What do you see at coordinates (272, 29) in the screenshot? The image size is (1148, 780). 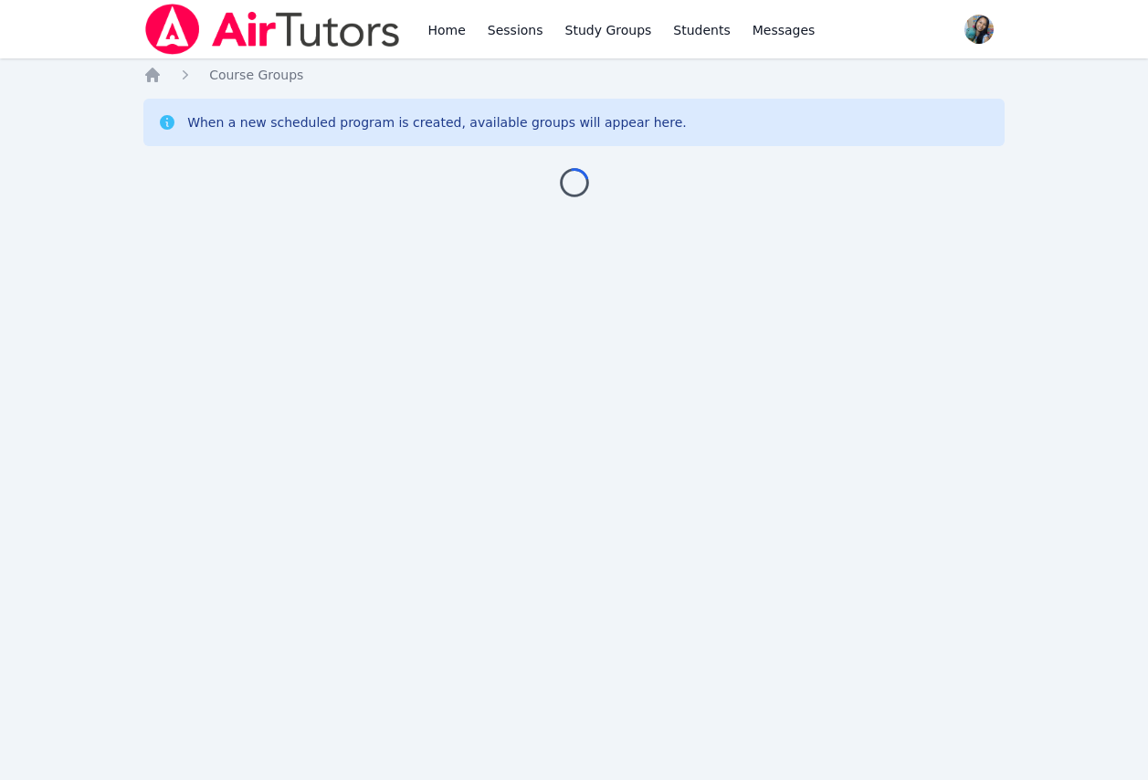 I see `img: Air Tutors` at bounding box center [272, 29].